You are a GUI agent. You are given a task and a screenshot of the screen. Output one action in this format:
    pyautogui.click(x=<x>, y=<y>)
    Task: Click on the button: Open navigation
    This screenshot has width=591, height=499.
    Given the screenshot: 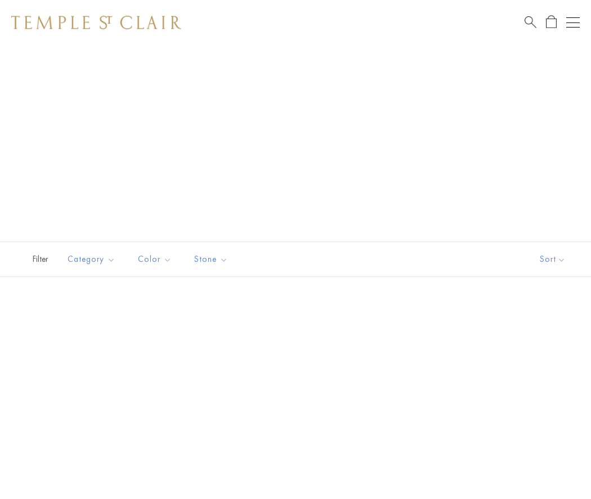 What is the action you would take?
    pyautogui.click(x=573, y=22)
    